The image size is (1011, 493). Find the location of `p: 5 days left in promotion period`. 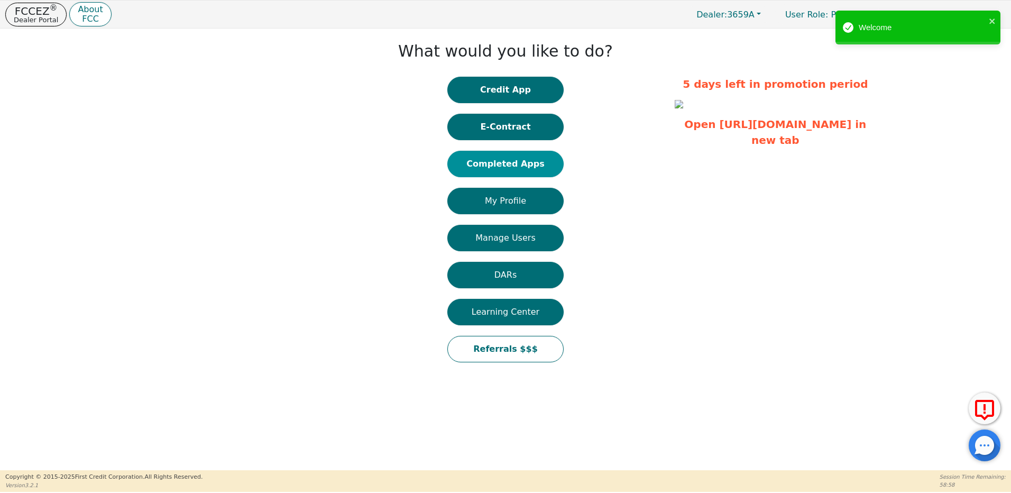

p: 5 days left in promotion period is located at coordinates (775, 84).